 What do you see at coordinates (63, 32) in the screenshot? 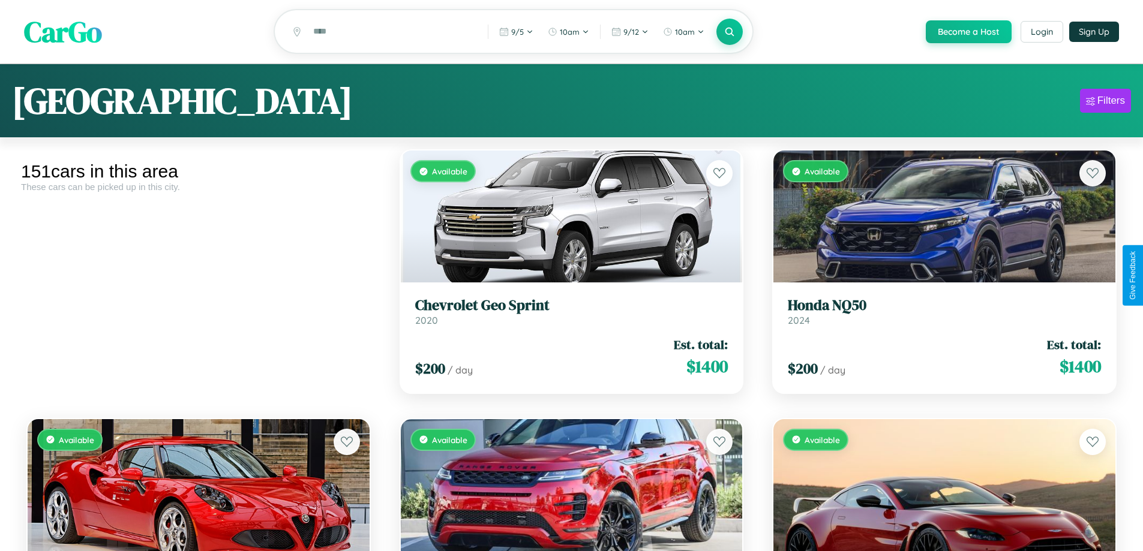
I see `span: CarGo` at bounding box center [63, 32].